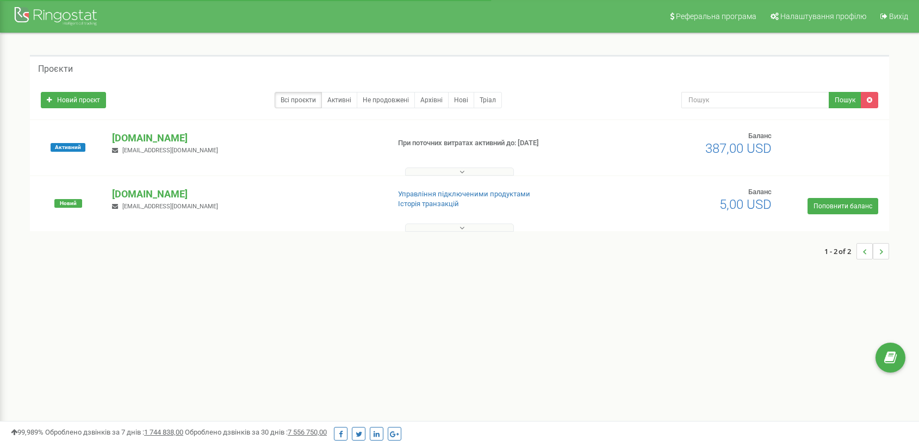  What do you see at coordinates (68, 147) in the screenshot?
I see `span: Активний` at bounding box center [68, 147].